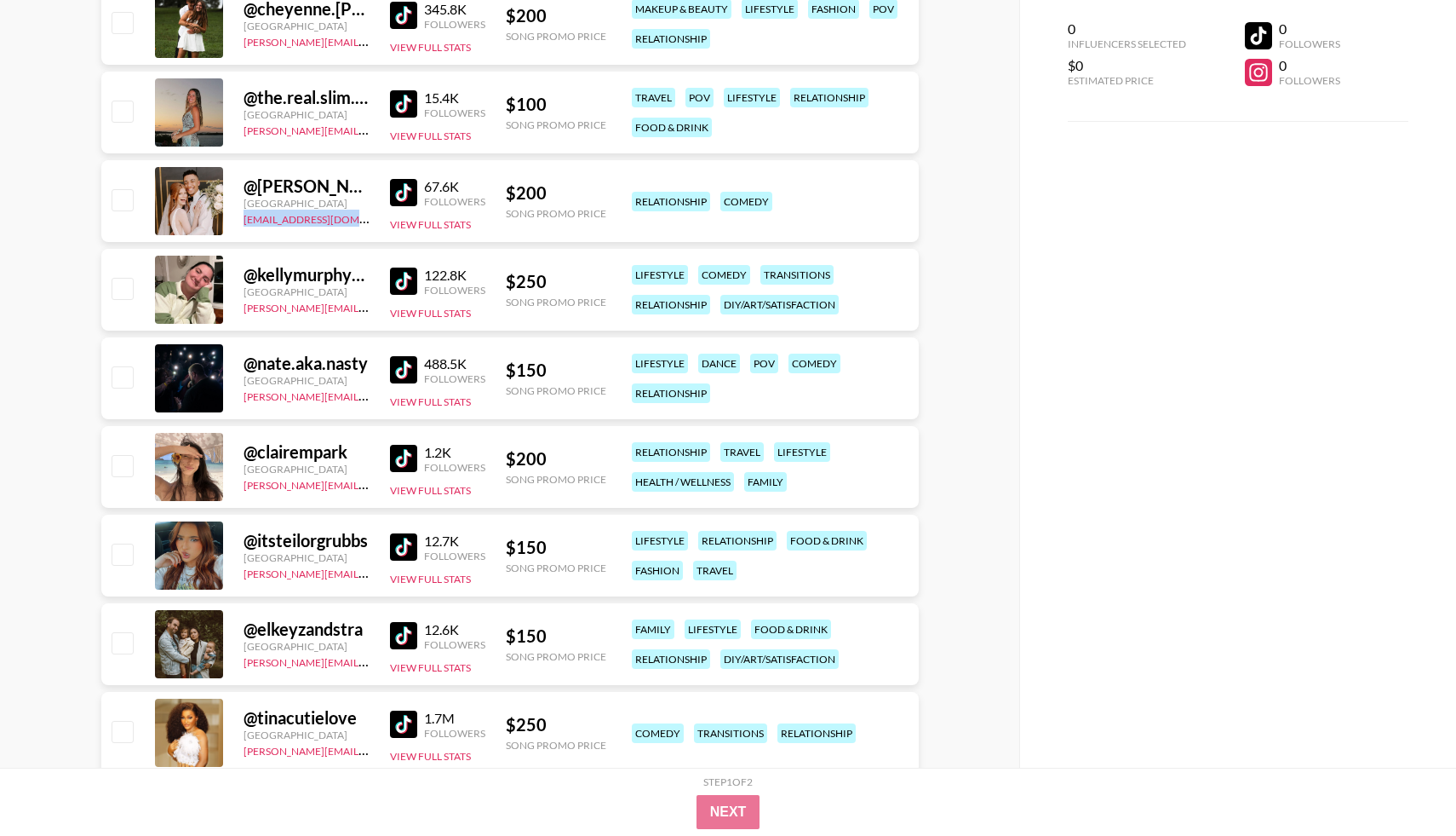 The width and height of the screenshot is (1456, 836). What do you see at coordinates (728, 812) in the screenshot?
I see `button: Next` at bounding box center [728, 812].